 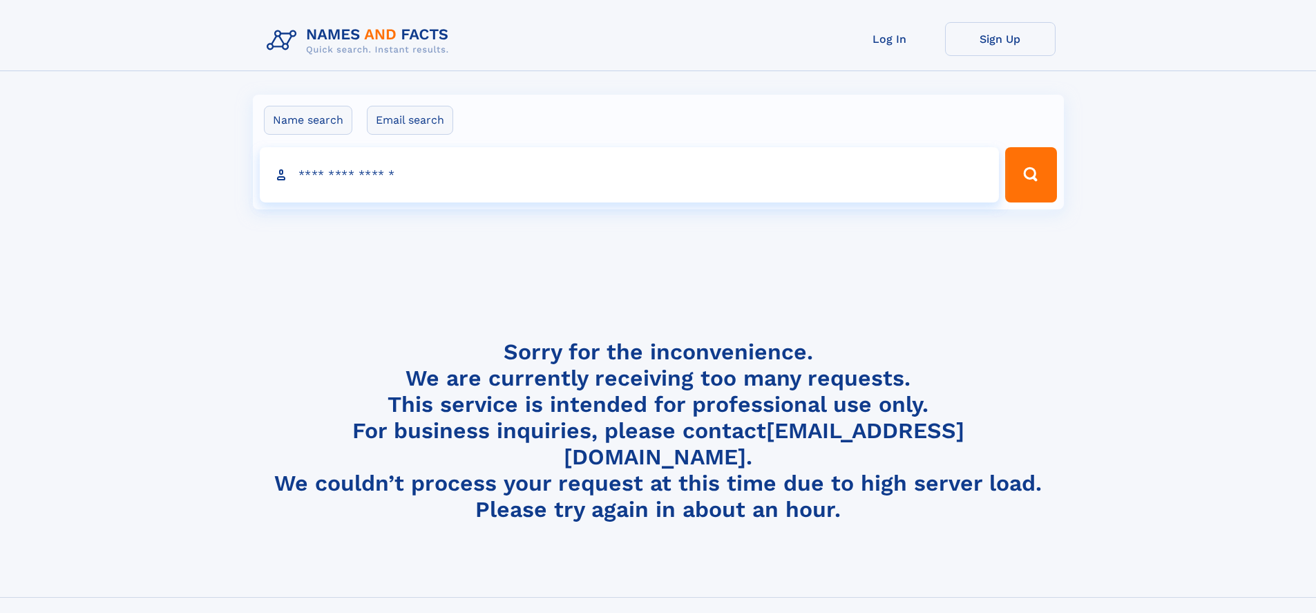 I want to click on input: search input, so click(x=629, y=175).